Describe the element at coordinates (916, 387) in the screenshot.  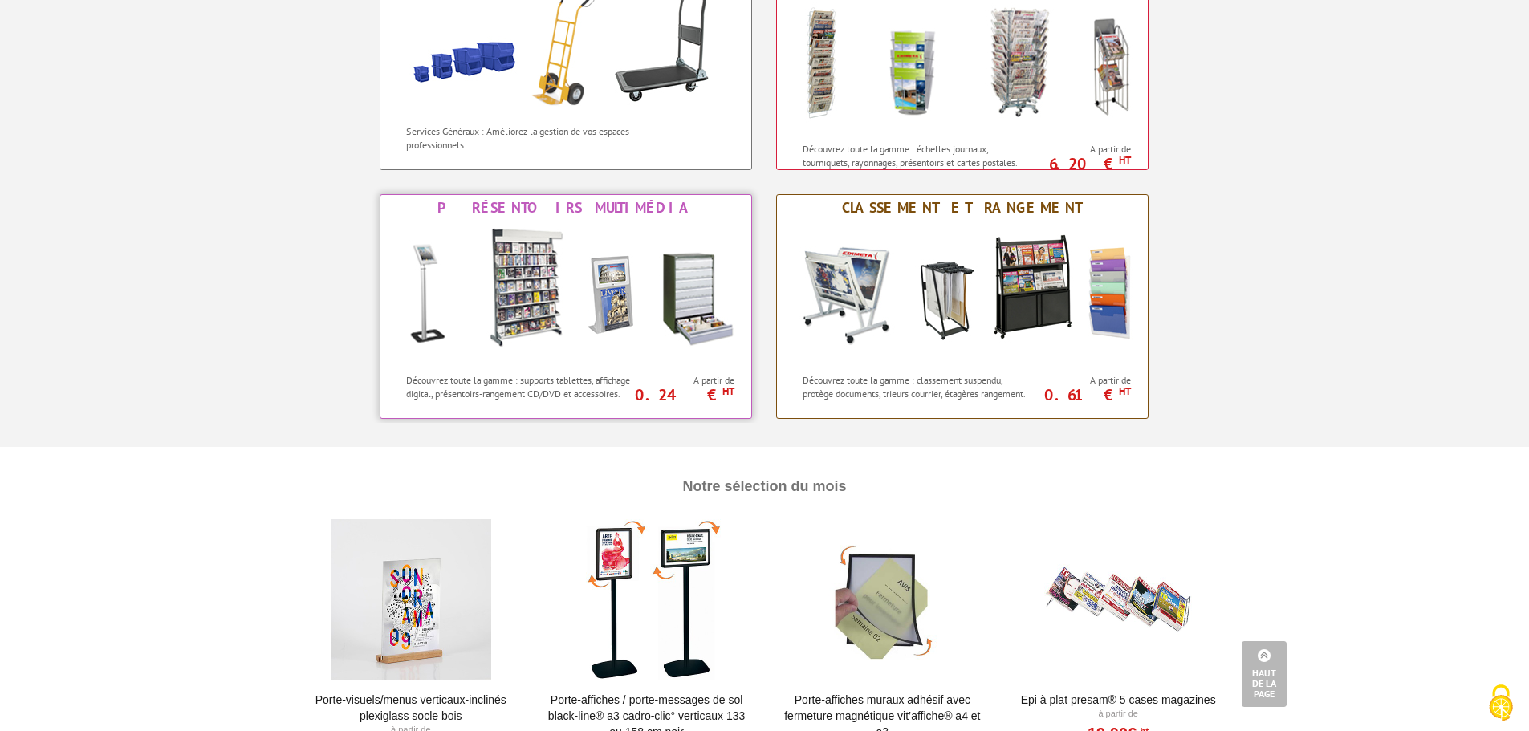
I see `p: Découvrez toute la gamme : classement suspendu, protège documents, trieurs courrier, étagères ran...` at that location.